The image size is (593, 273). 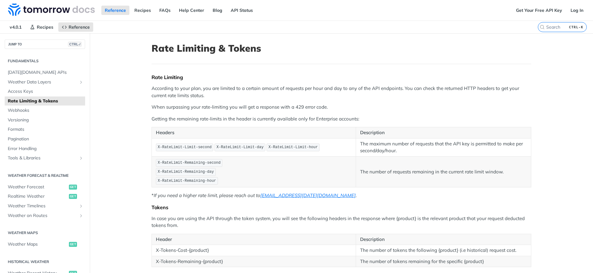 I want to click on span: Rate Limiting & Tokens, so click(x=46, y=101).